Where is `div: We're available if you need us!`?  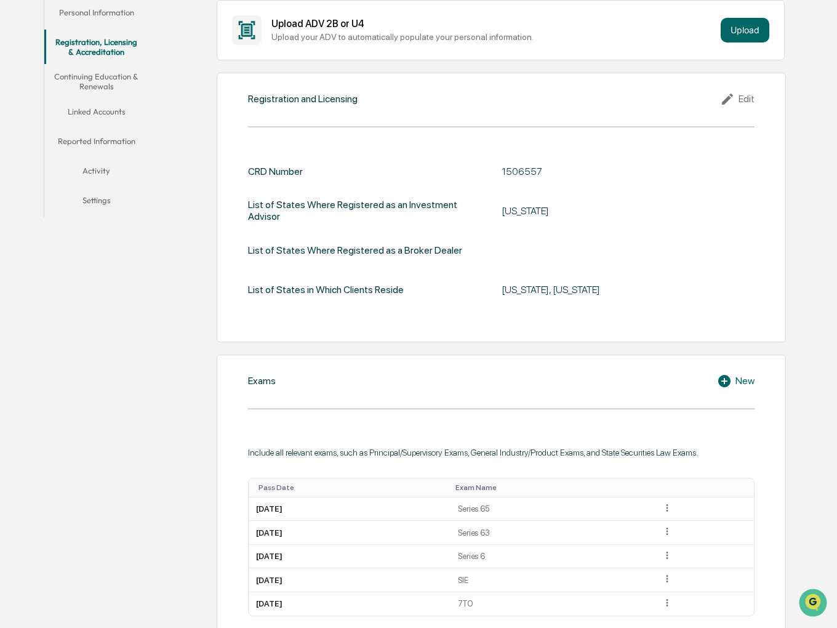
div: We're available if you need us! is located at coordinates (99, 111).